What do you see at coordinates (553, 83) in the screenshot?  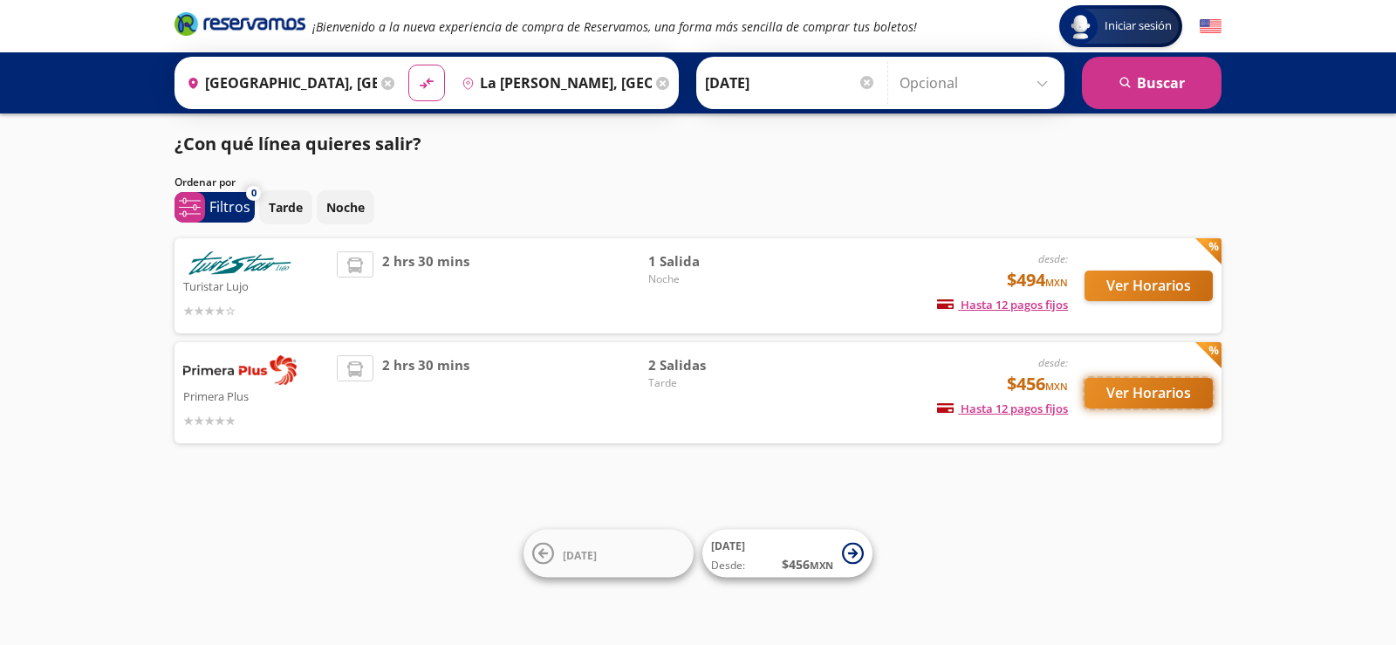 I see `input: Buscar Destino` at bounding box center [553, 83].